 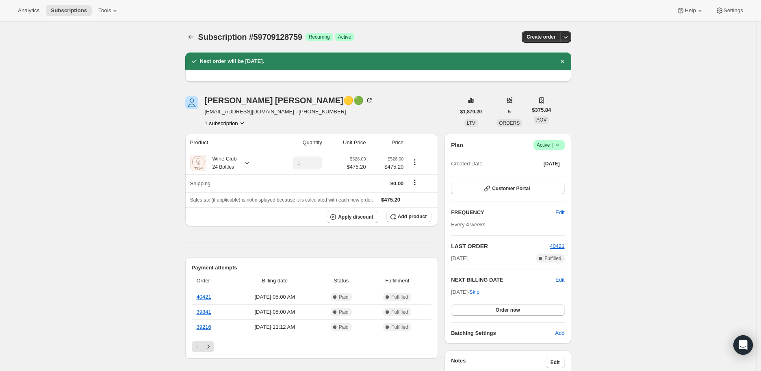 I want to click on span: Subscription #59709128759, so click(x=250, y=37).